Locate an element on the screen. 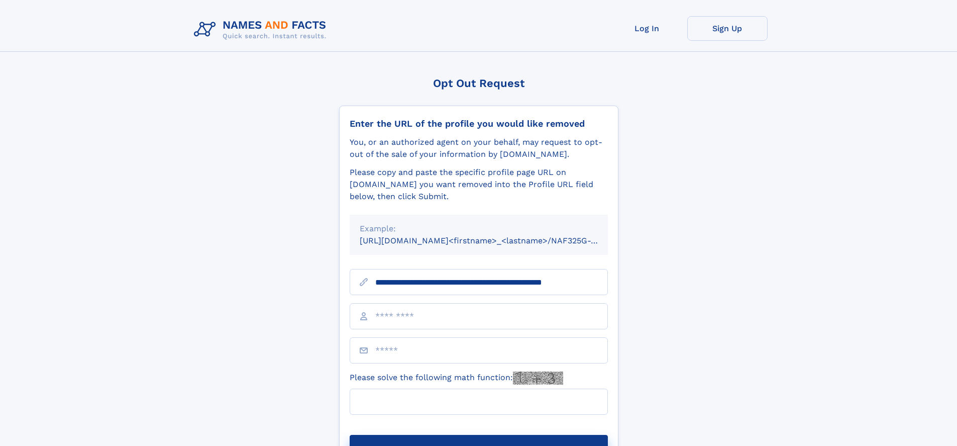  div: Opt Out Request is located at coordinates (479, 83).